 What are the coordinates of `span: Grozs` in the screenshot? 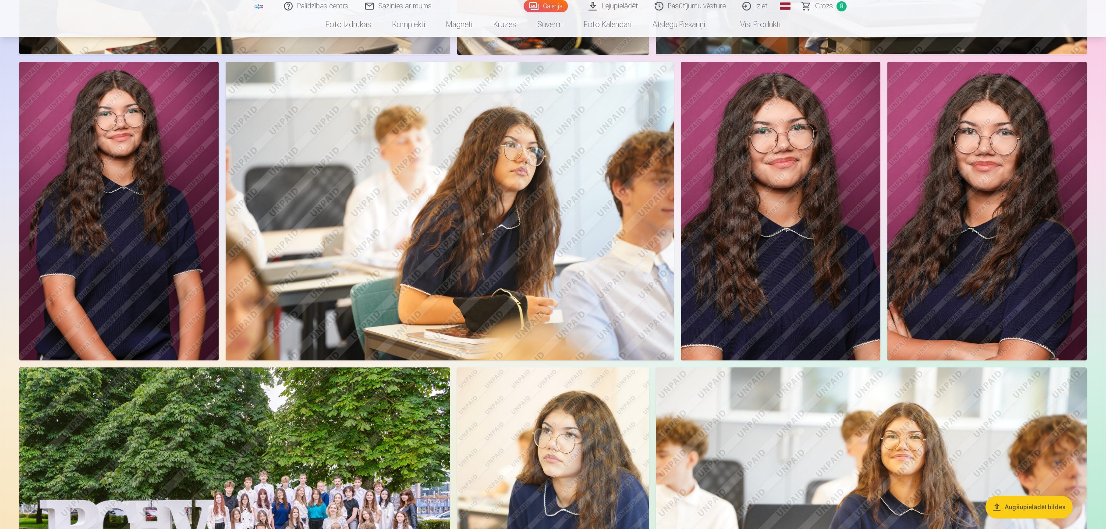 It's located at (824, 6).